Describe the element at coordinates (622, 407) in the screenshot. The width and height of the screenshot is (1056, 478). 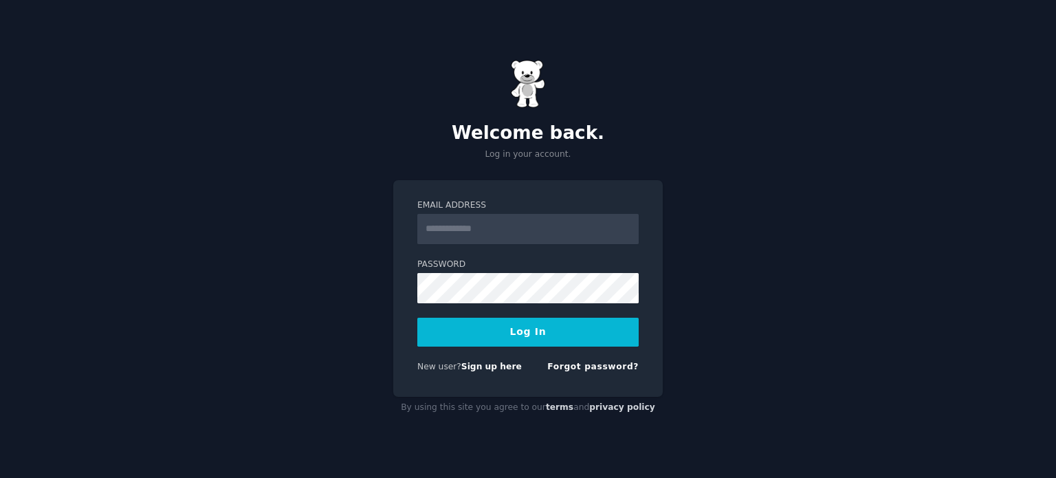
I see `a: privacy policy` at that location.